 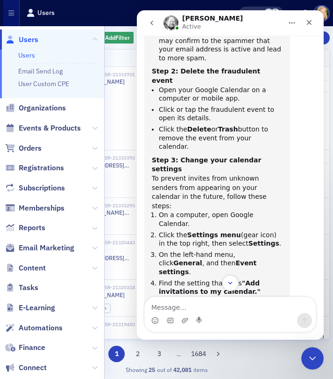 What do you see at coordinates (94, 295) in the screenshot?
I see `textarea: Message…` at bounding box center [94, 295].